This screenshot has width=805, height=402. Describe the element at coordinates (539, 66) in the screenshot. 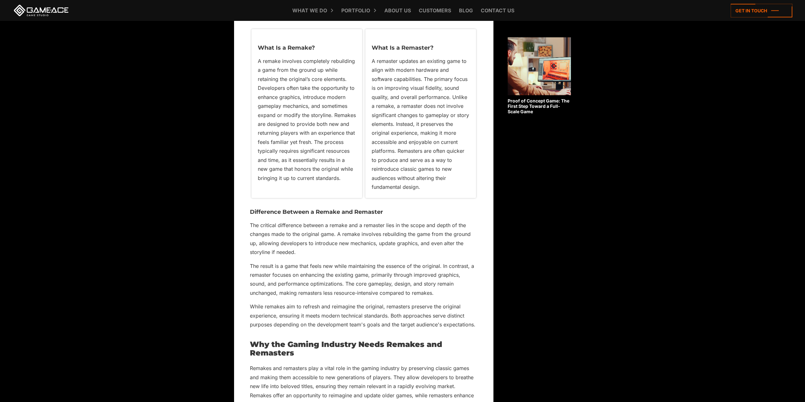

I see `img: Related` at that location.